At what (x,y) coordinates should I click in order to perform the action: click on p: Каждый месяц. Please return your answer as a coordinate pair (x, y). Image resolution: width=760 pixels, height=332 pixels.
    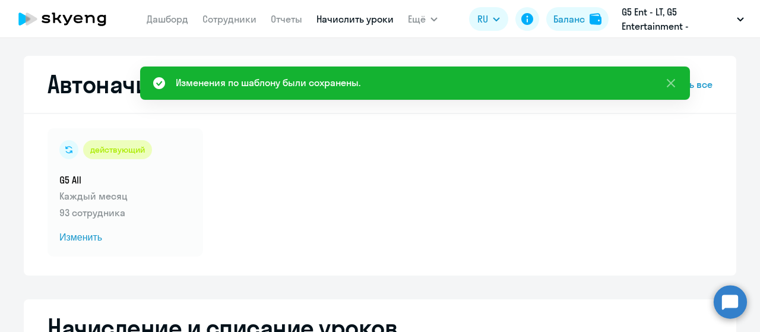
    Looking at the image, I should click on (125, 196).